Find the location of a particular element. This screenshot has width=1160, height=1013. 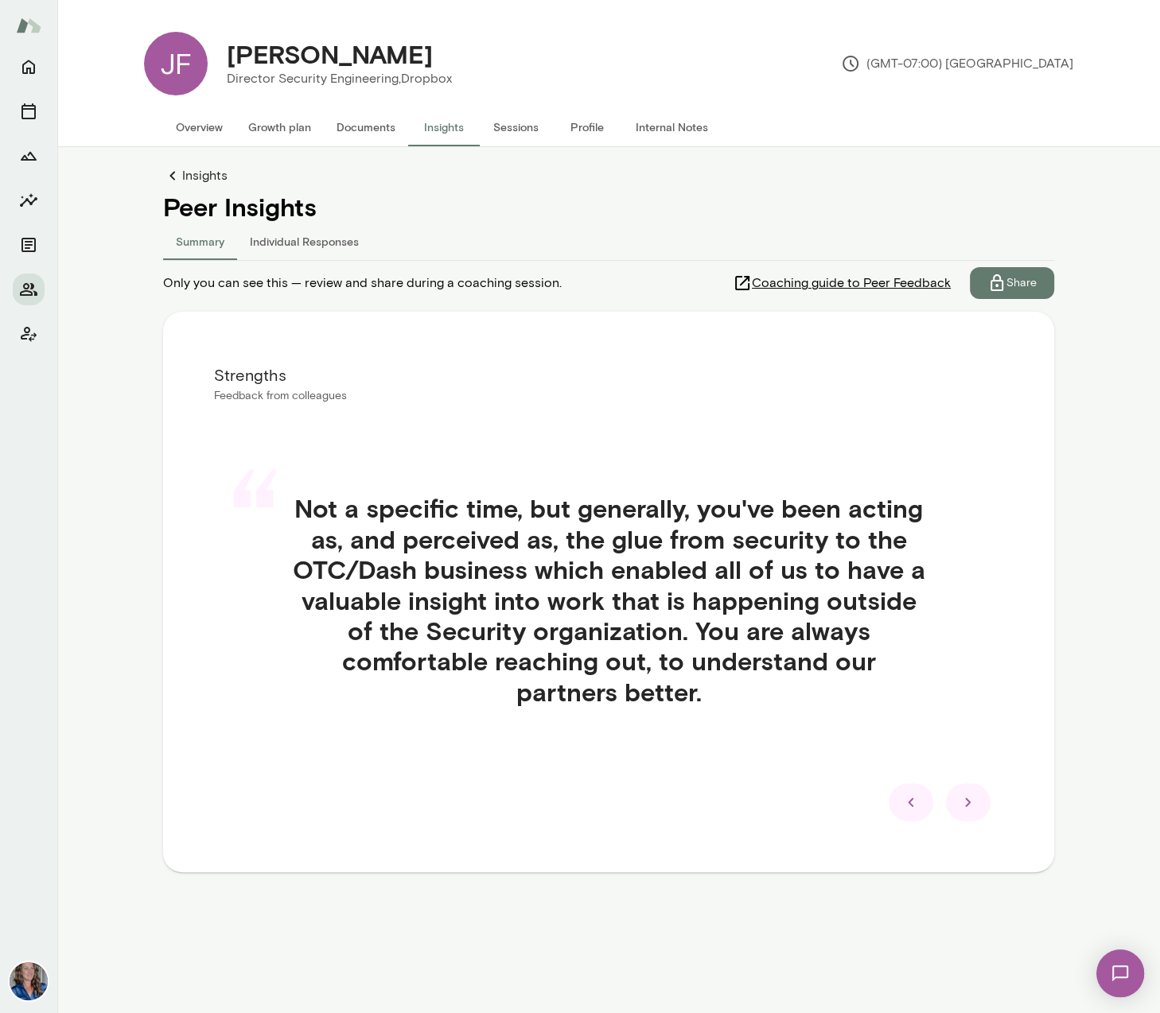

h4: Peer Insights is located at coordinates (608, 207).